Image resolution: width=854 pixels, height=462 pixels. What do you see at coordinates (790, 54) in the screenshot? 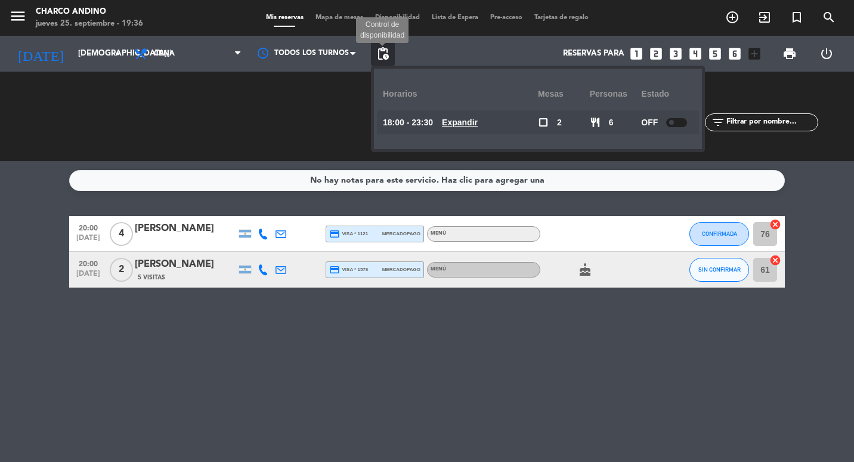
I see `span: print` at bounding box center [790, 54].